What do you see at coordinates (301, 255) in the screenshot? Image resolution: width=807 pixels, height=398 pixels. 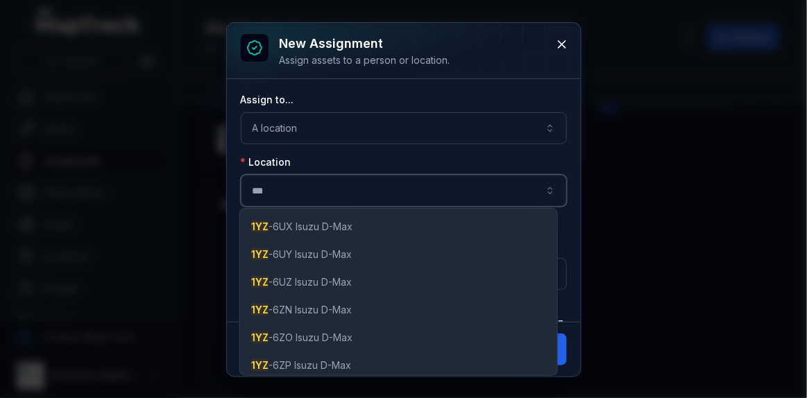 I see `span: -6UY Isuzu D-Max` at bounding box center [301, 255].